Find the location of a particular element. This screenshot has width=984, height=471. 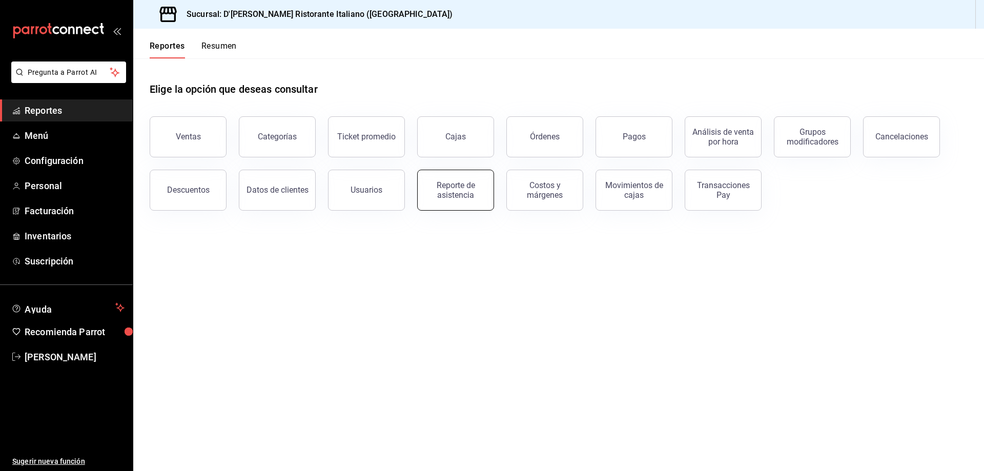

div: Reporte de asistencia is located at coordinates (456, 190).